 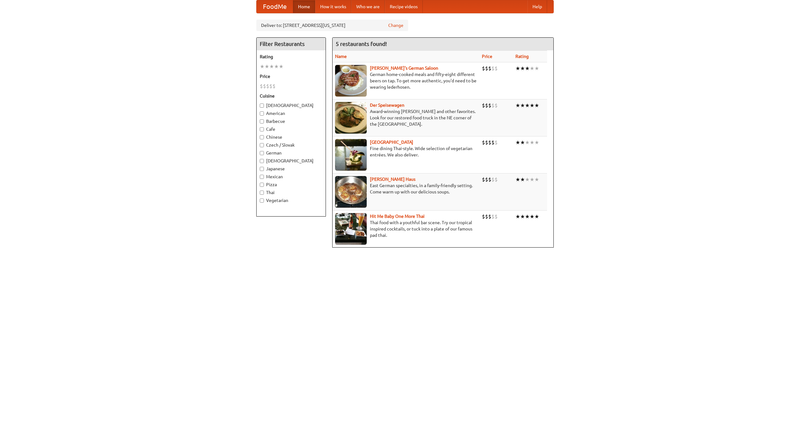 What do you see at coordinates (262, 121) in the screenshot?
I see `input: Barbecue` at bounding box center [262, 121].